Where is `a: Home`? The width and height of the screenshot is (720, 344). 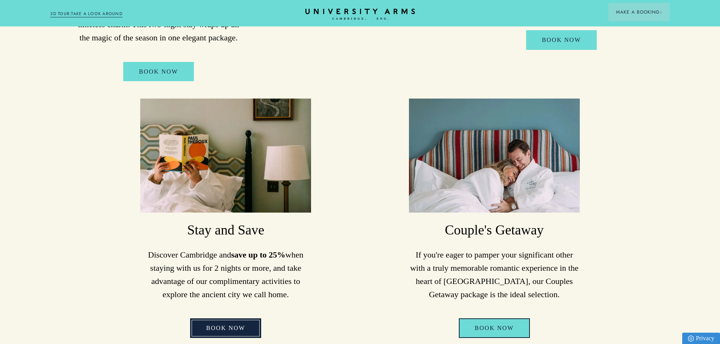 a: Home is located at coordinates (360, 14).